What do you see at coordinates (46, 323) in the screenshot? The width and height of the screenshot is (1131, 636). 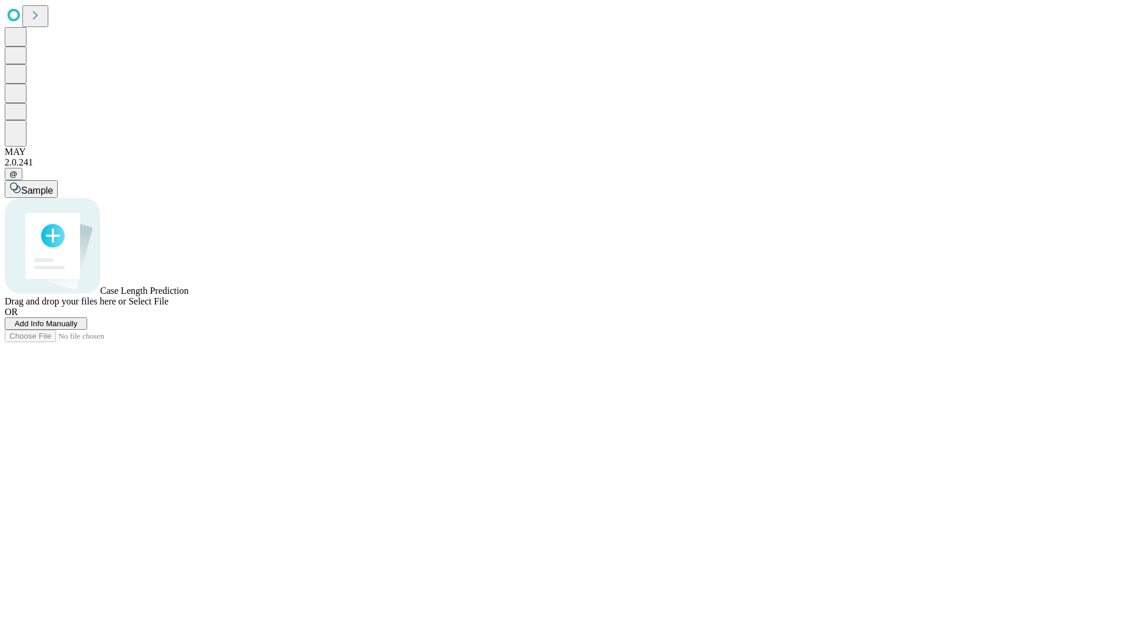 I see `span: Add Info Manually` at bounding box center [46, 323].